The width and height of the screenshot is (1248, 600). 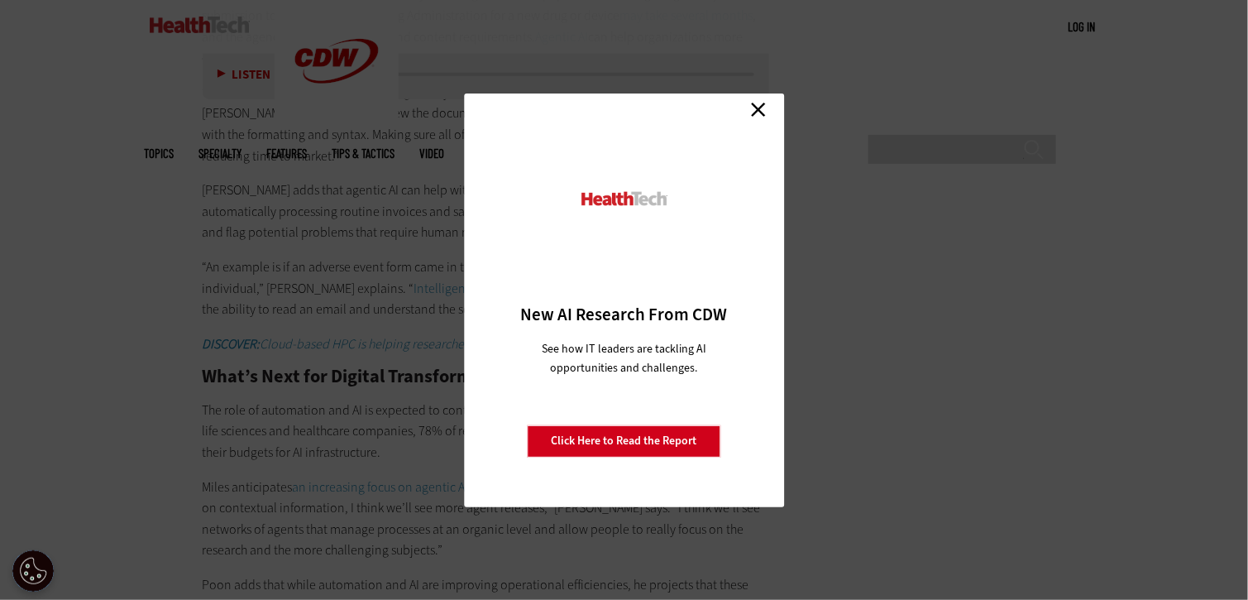 I want to click on a: Click Here to Read the Report, so click(x=625, y=441).